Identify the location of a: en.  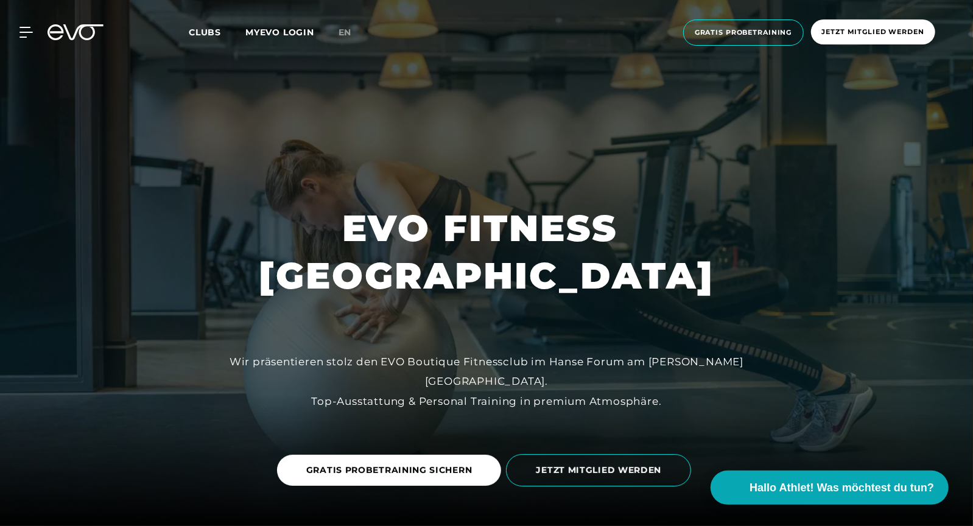
(353, 32).